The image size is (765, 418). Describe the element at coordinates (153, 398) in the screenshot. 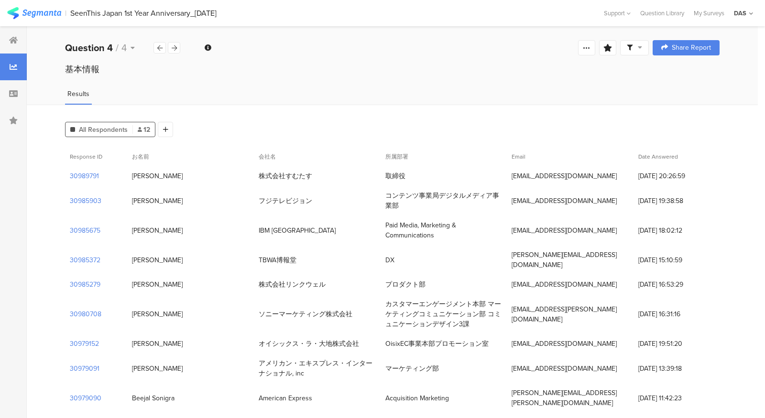

I see `div: Beejal Sonigra` at that location.